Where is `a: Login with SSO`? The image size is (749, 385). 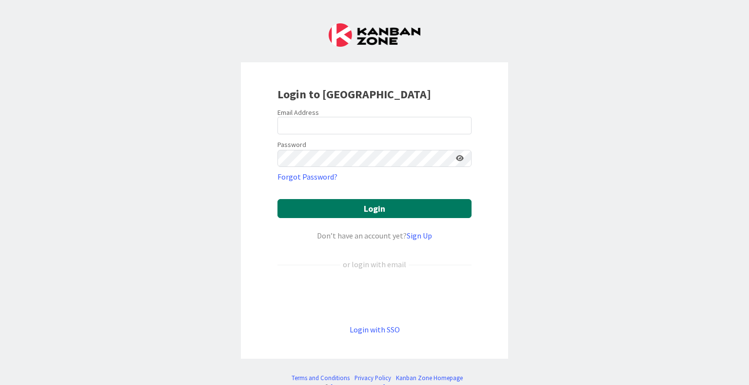 a: Login with SSO is located at coordinates (374, 330).